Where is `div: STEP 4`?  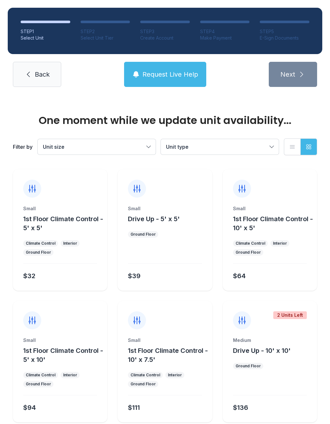 div: STEP 4 is located at coordinates (225, 32).